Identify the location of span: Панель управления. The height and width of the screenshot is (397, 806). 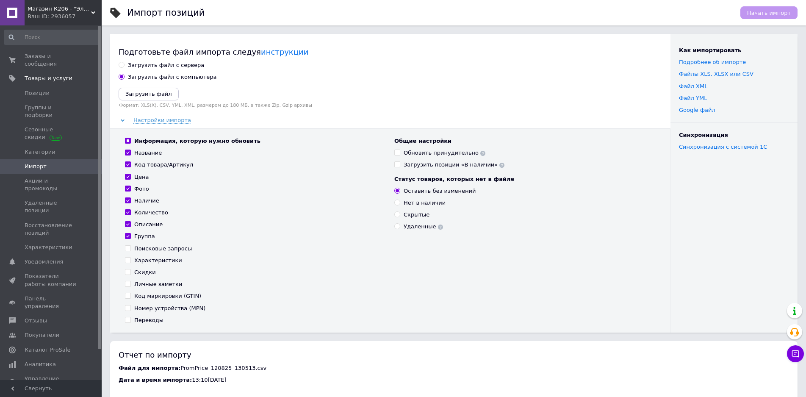
(51, 302).